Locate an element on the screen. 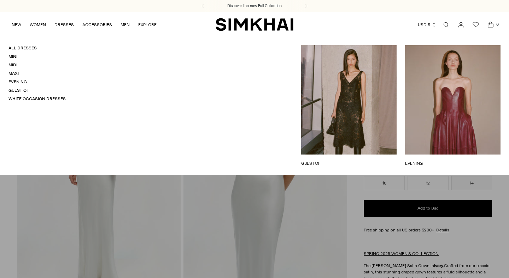  button: USD $ is located at coordinates (427, 25).